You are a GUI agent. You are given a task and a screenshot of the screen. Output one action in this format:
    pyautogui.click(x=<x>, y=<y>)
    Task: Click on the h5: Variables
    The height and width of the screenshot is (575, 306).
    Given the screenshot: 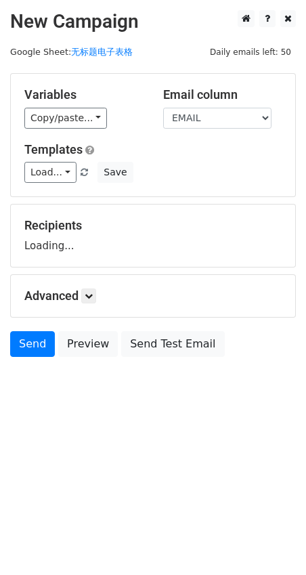 What is the action you would take?
    pyautogui.click(x=83, y=95)
    